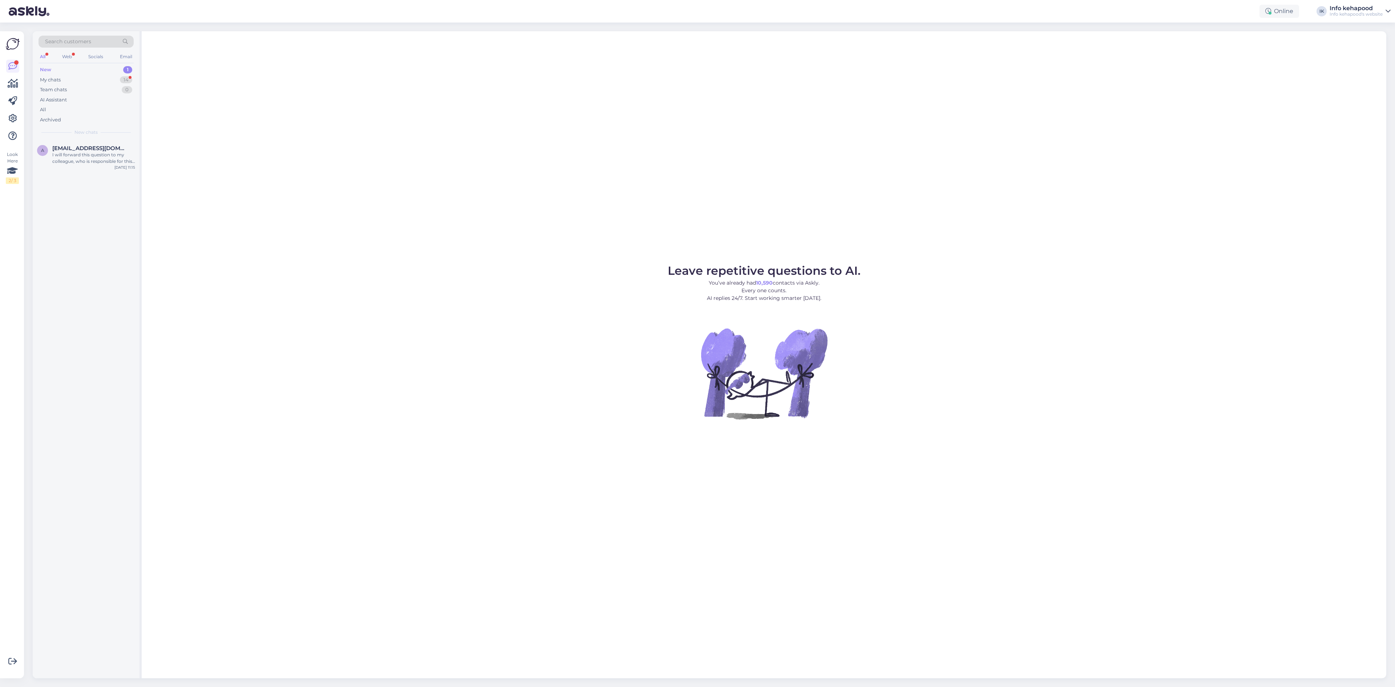 Image resolution: width=1395 pixels, height=687 pixels. I want to click on div: Web, so click(67, 57).